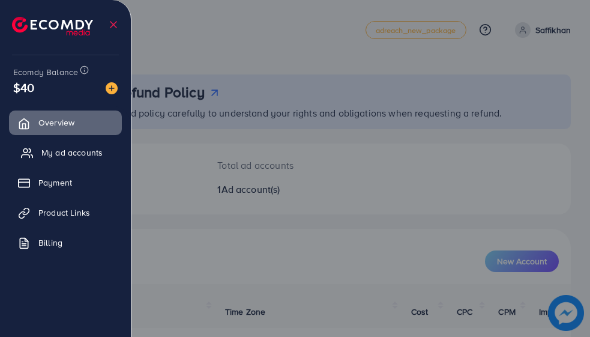  What do you see at coordinates (56, 122) in the screenshot?
I see `span: Overview` at bounding box center [56, 122].